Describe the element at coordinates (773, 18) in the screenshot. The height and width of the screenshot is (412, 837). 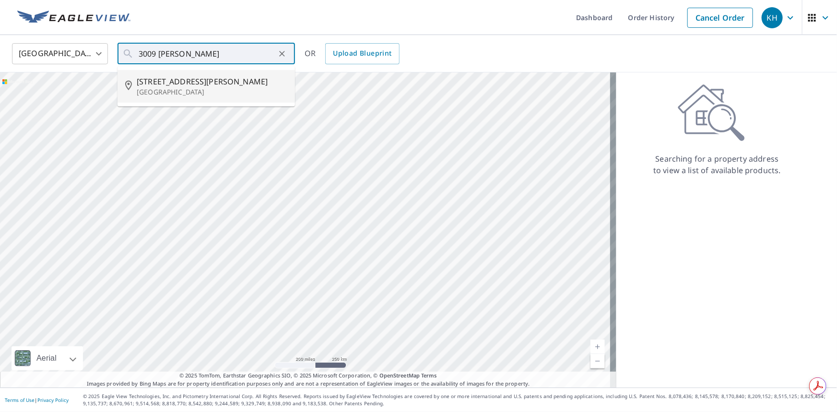
I see `div: KH` at that location.